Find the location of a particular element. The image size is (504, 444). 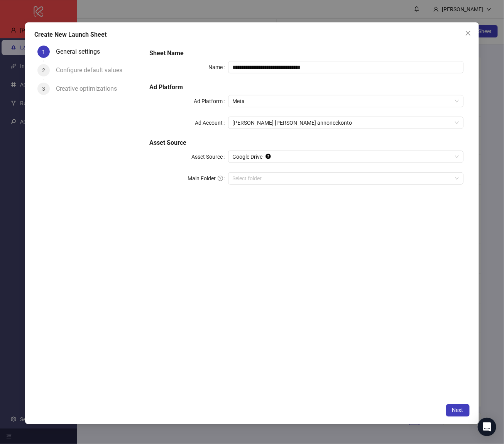

span: 3 is located at coordinates (44, 89).